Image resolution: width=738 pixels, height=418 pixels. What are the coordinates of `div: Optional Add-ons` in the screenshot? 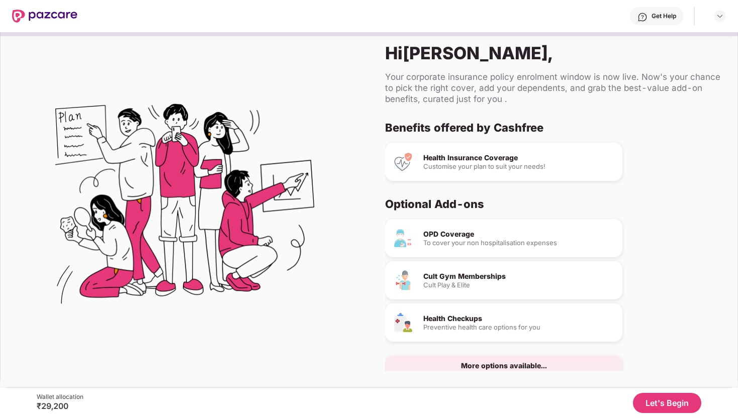 It's located at (549, 204).